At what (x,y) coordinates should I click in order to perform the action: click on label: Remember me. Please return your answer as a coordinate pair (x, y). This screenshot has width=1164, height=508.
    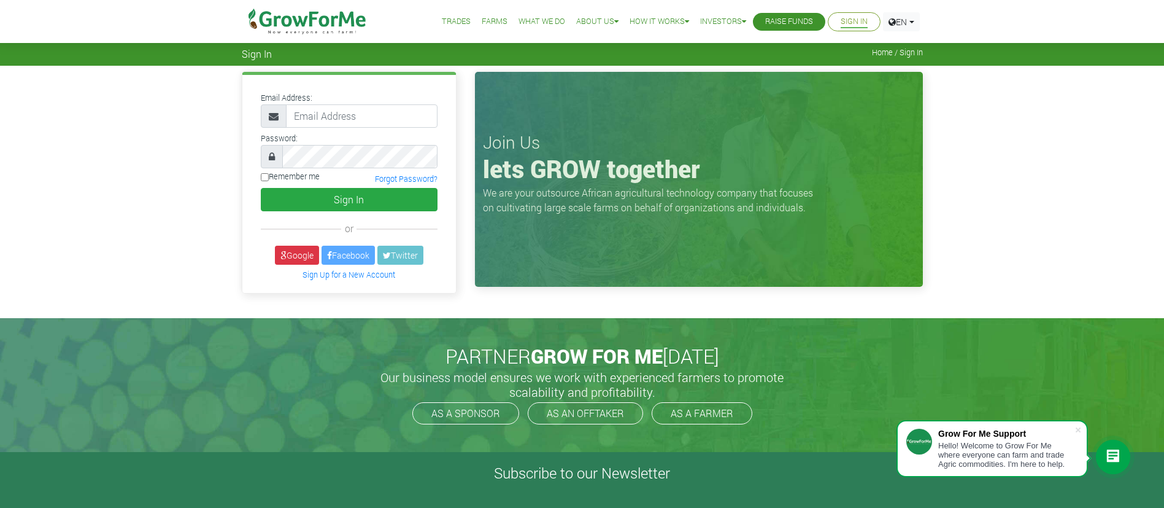
    Looking at the image, I should click on (290, 176).